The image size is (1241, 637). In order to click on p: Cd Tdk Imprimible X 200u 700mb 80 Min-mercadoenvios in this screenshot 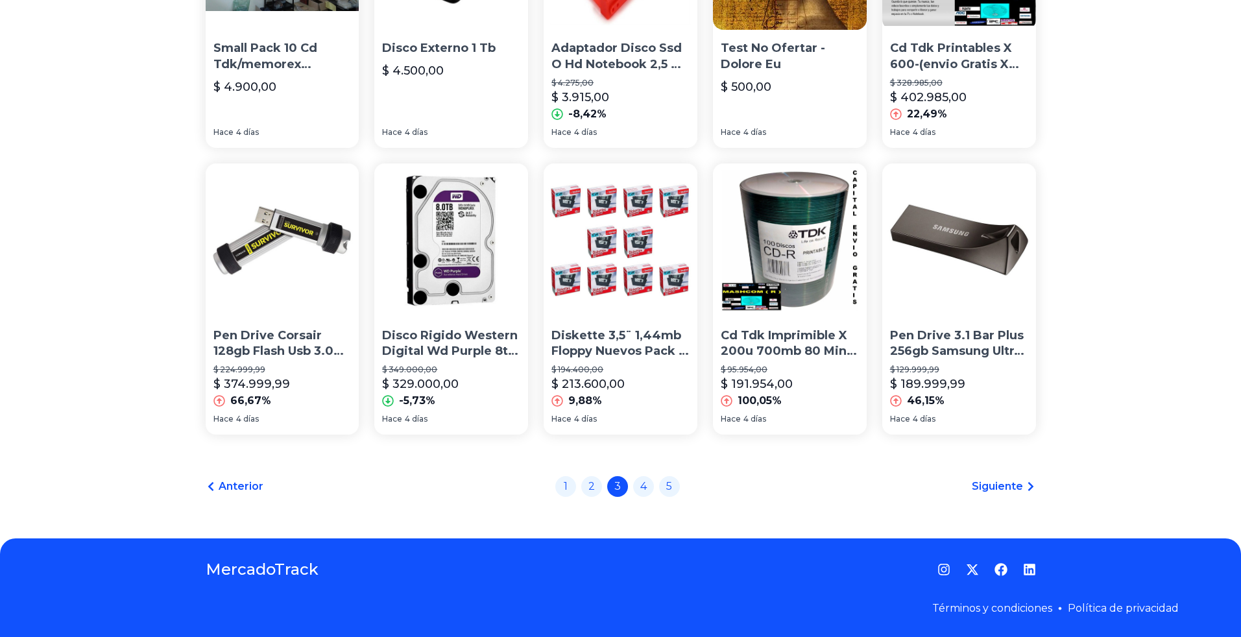, I will do `click(789, 344)`.